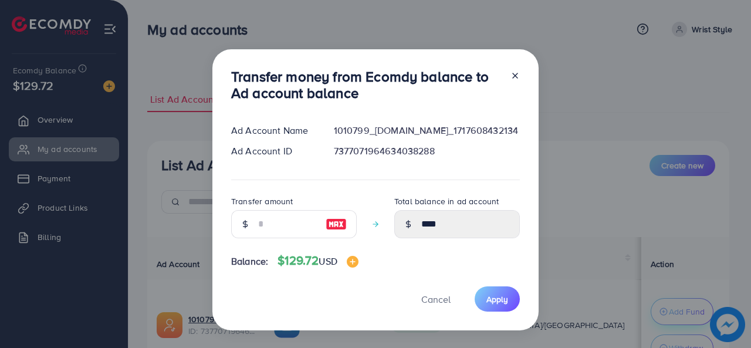 This screenshot has width=751, height=348. What do you see at coordinates (273, 130) in the screenshot?
I see `div: Ad Account Name` at bounding box center [273, 130].